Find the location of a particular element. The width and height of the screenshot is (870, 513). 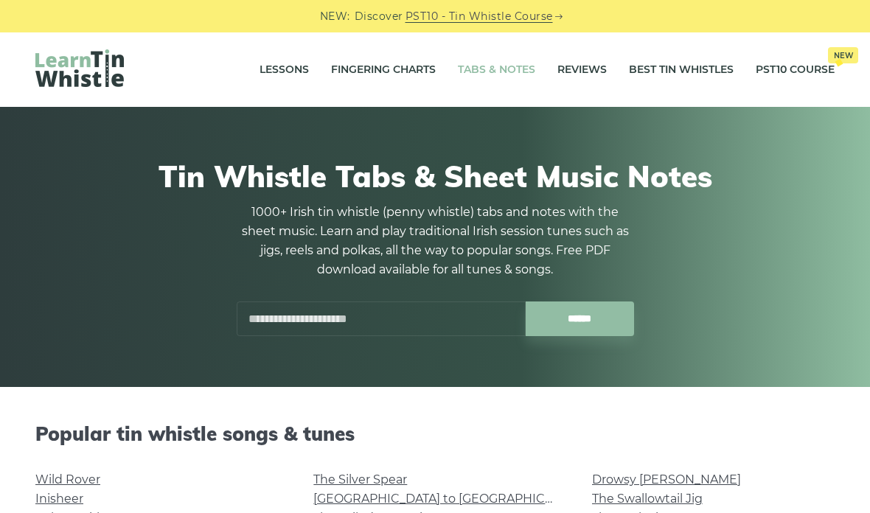

a: Inisheer is located at coordinates (59, 499).